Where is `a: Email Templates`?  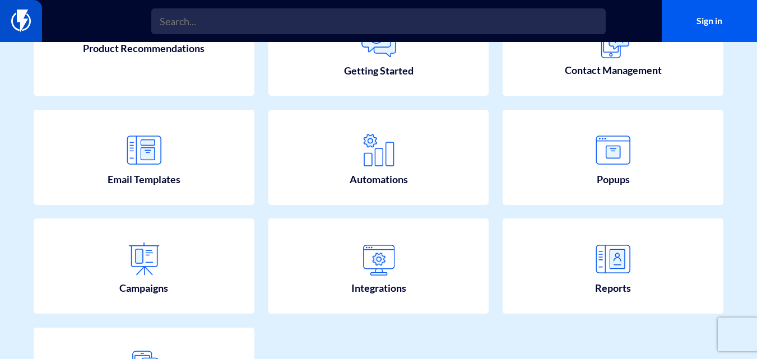
a: Email Templates is located at coordinates (144, 158).